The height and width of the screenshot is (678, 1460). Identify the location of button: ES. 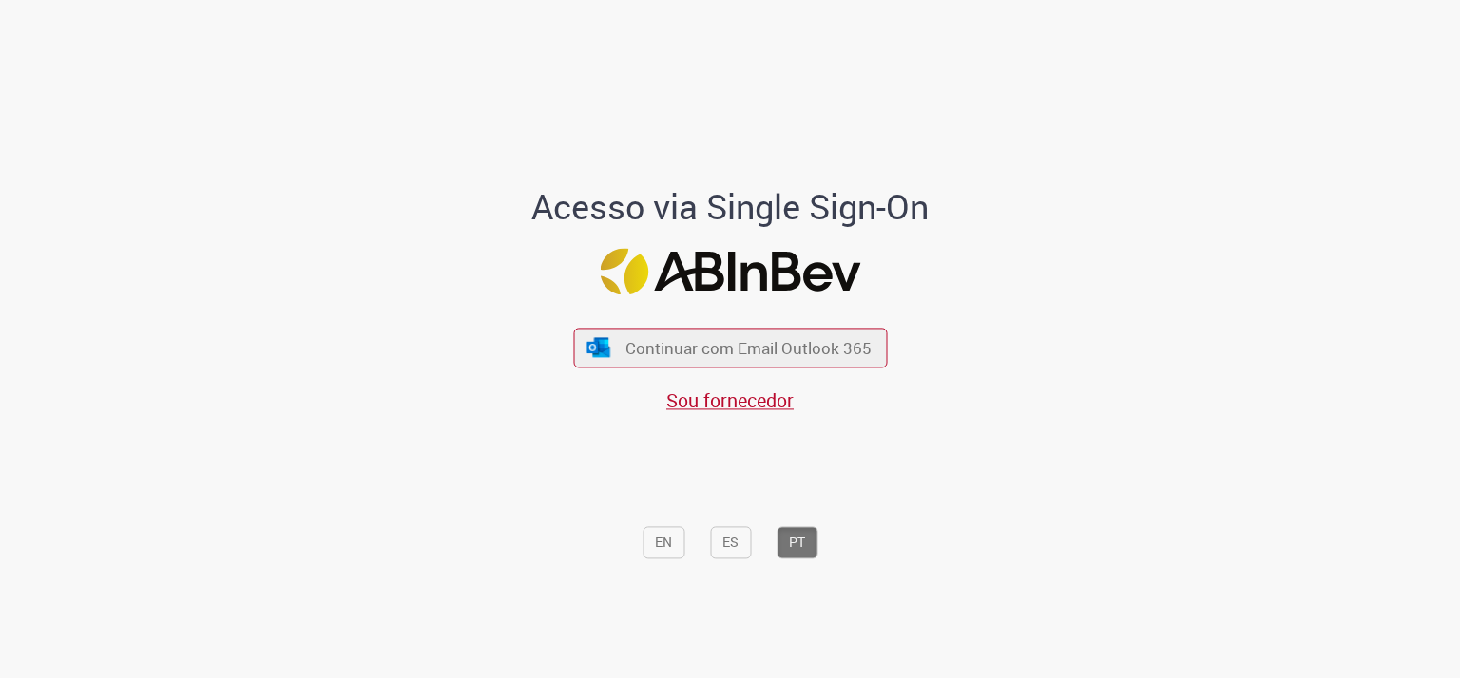
(730, 543).